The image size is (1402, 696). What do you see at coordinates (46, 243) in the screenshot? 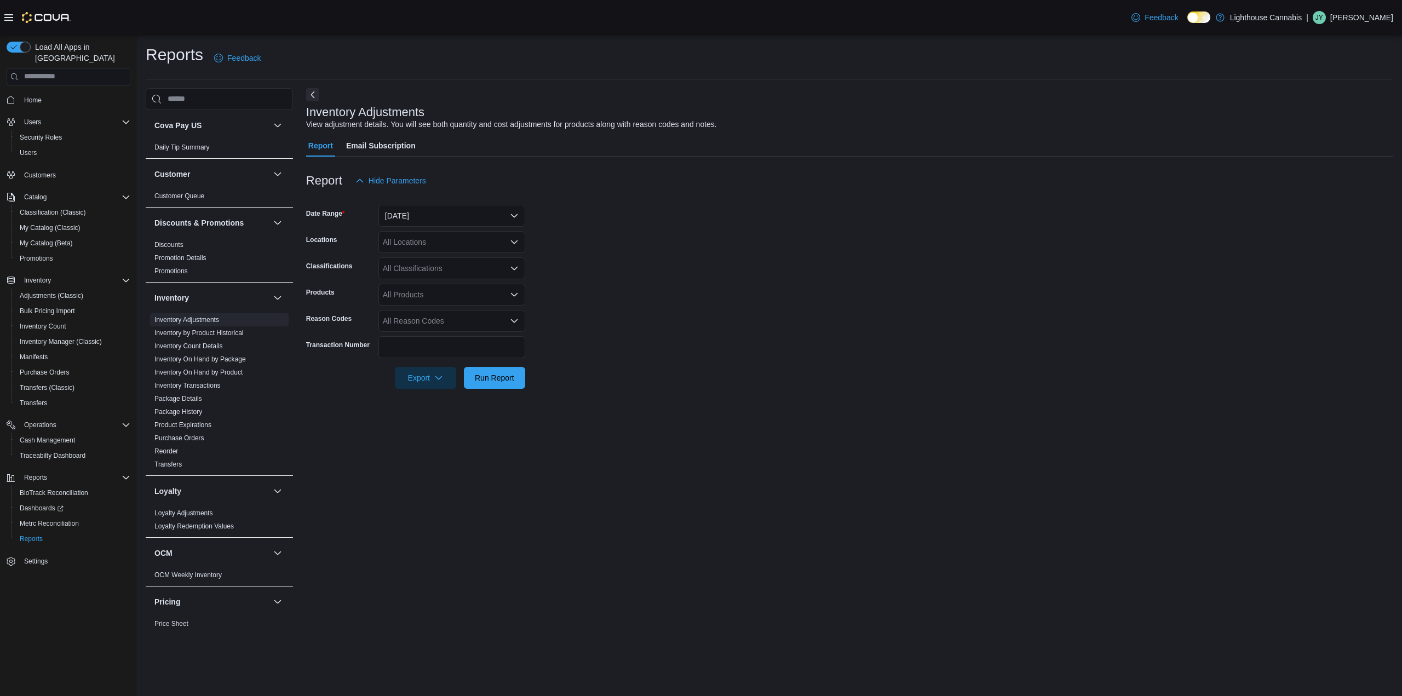
I see `a: My Catalog (Beta)` at bounding box center [46, 243].